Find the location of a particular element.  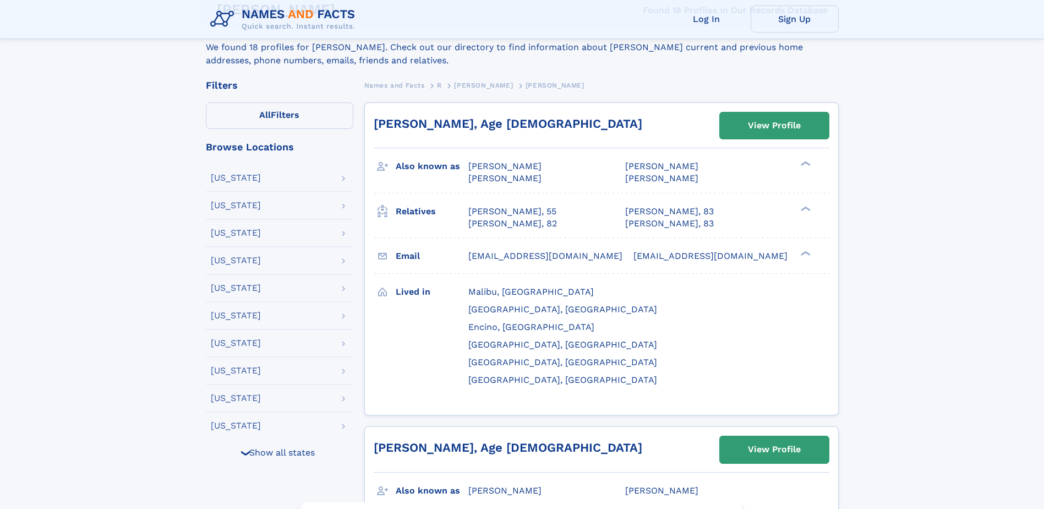

h3: Email is located at coordinates (432, 256).